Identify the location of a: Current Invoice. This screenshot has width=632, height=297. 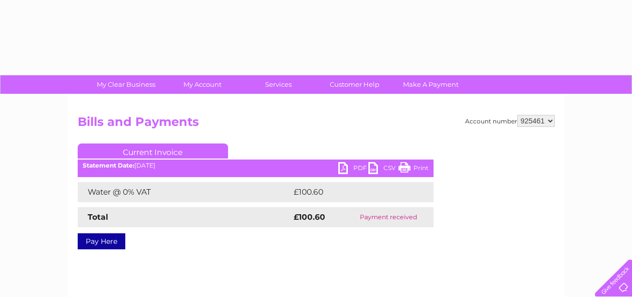
(153, 151).